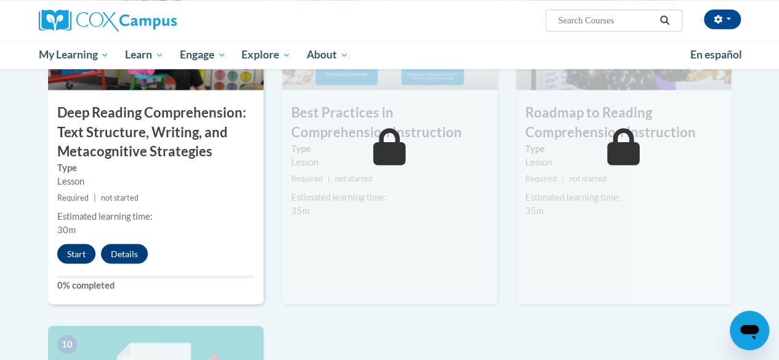 This screenshot has height=360, width=779. I want to click on a: My Learning, so click(74, 55).